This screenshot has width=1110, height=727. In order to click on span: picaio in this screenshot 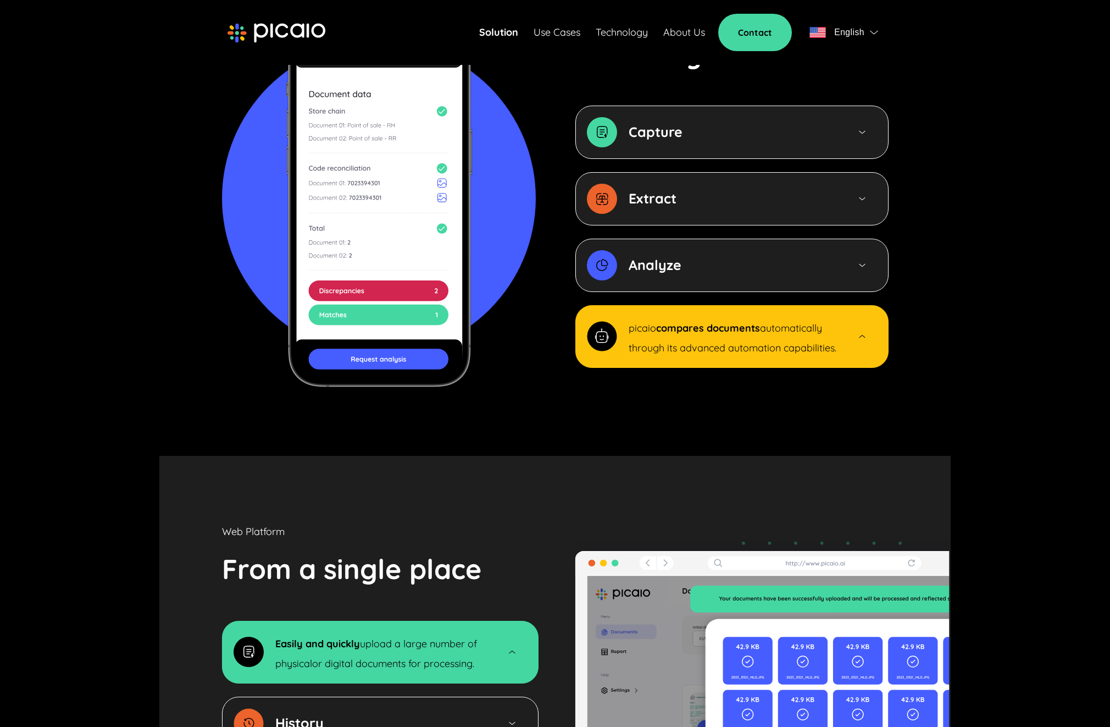, I will do `click(642, 328)`.